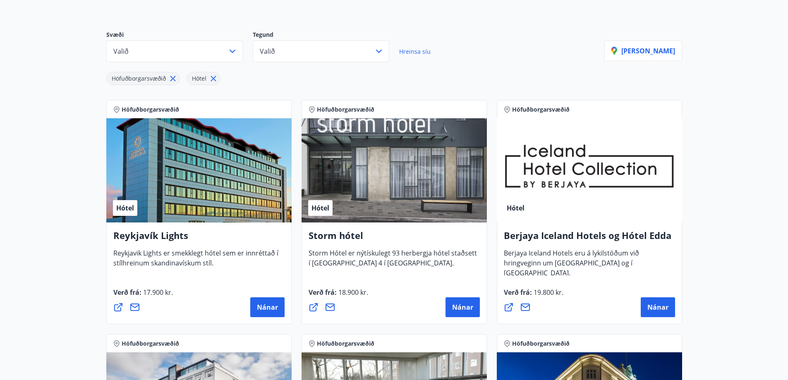 Image resolution: width=788 pixels, height=380 pixels. What do you see at coordinates (196, 261) in the screenshot?
I see `span: Reykjavik Lights er smekklegt hótel sem er innréttað í stílhreinum skandinavískum stíl.` at bounding box center [196, 261].